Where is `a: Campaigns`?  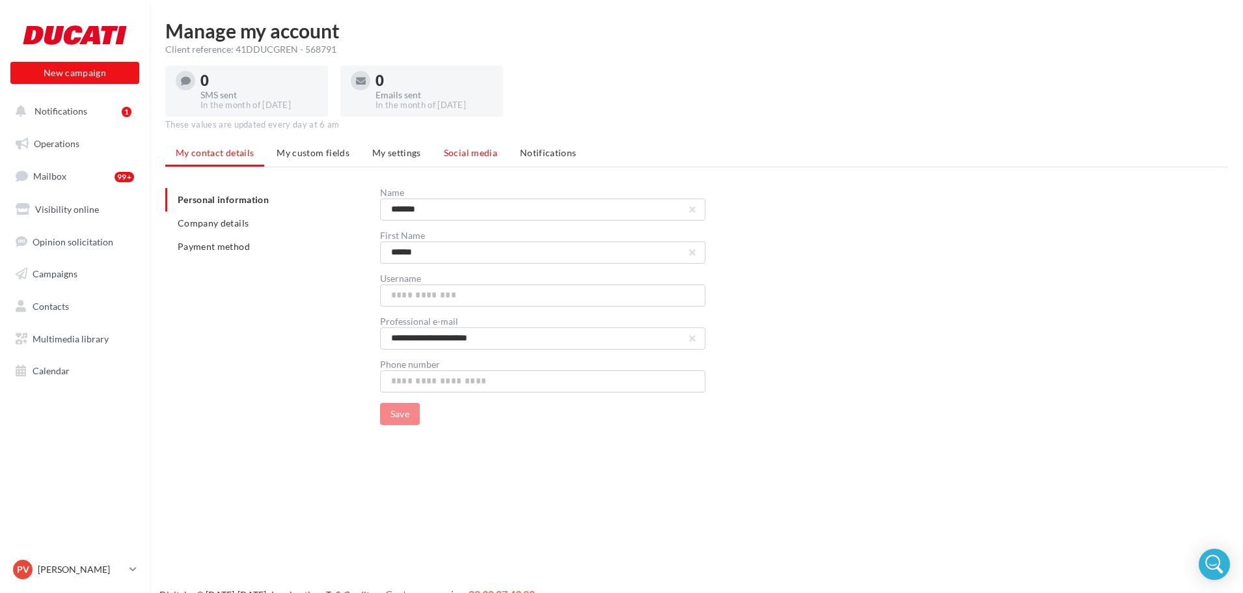 a: Campaigns is located at coordinates (75, 274).